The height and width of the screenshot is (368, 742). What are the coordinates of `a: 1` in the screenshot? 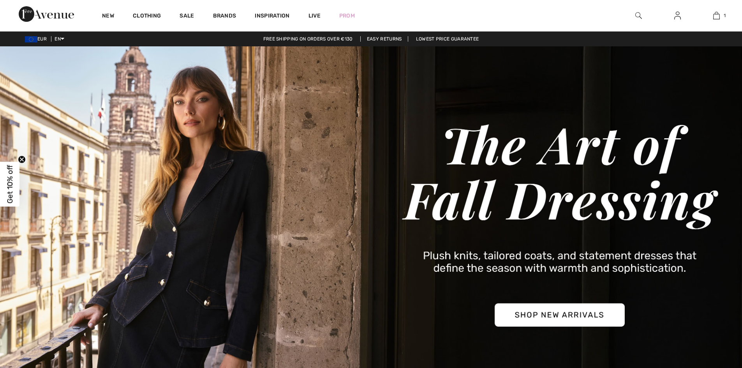 It's located at (716, 16).